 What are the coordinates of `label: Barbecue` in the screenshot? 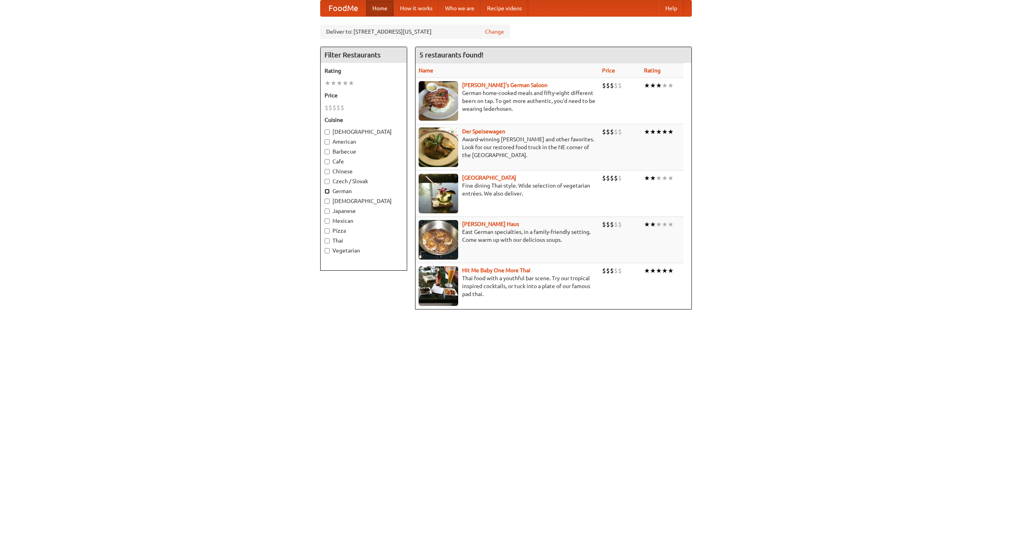 It's located at (364, 151).